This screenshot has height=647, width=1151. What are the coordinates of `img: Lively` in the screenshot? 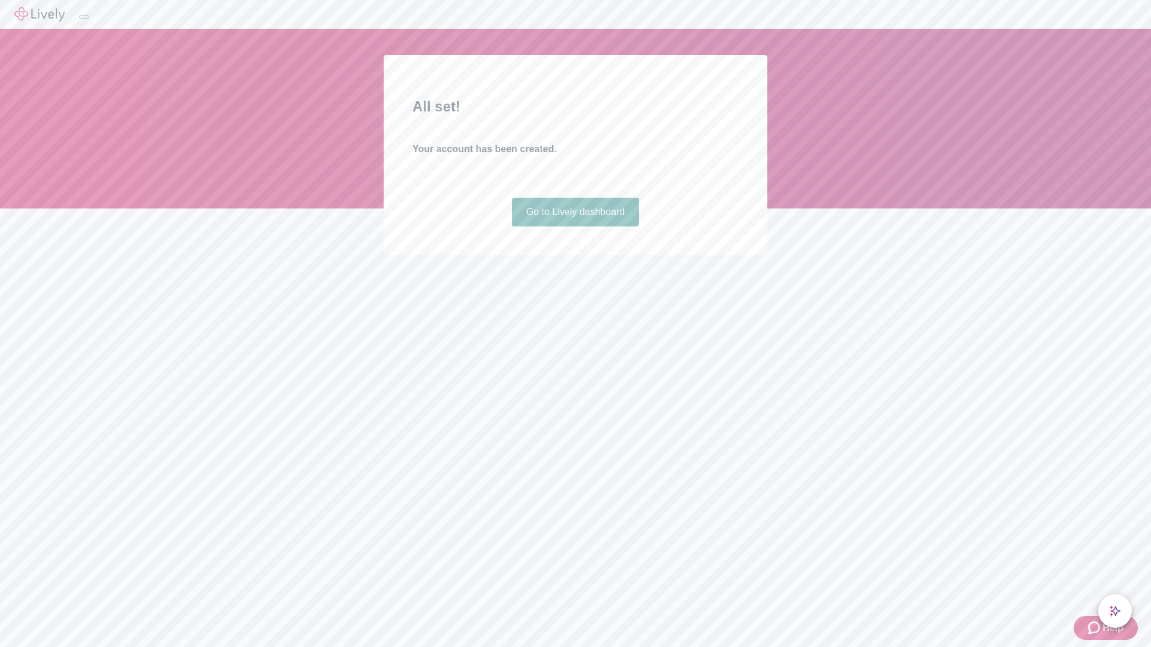 It's located at (40, 14).